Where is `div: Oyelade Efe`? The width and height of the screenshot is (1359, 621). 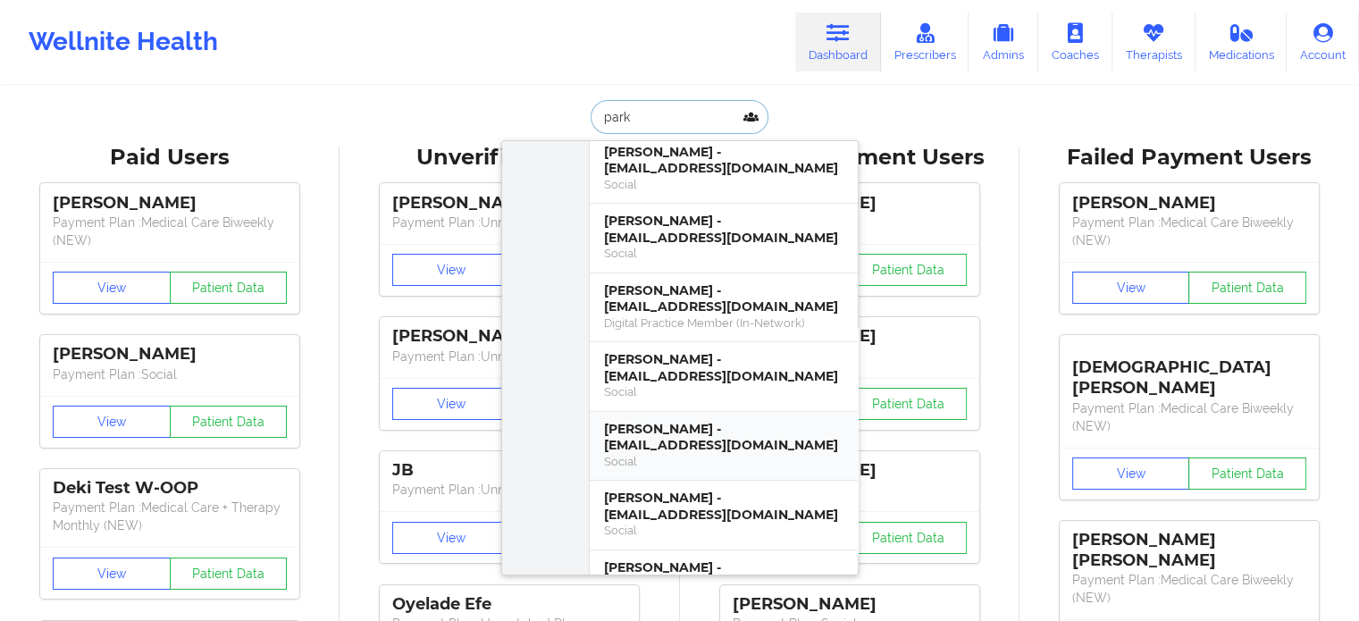
div: Oyelade Efe is located at coordinates (509, 604).